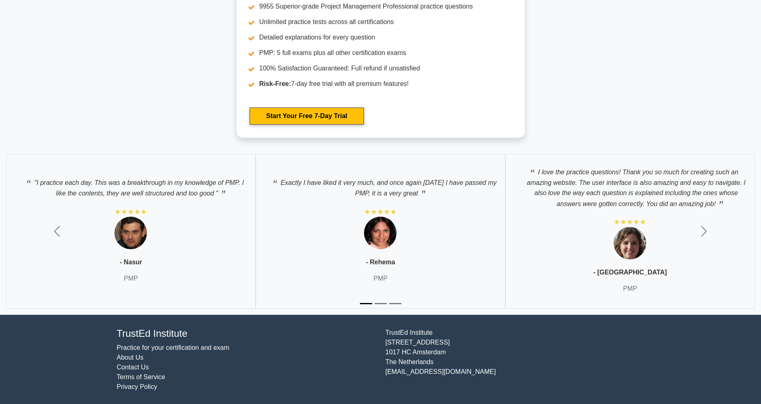 This screenshot has width=761, height=404. I want to click on p: - Nasur, so click(131, 262).